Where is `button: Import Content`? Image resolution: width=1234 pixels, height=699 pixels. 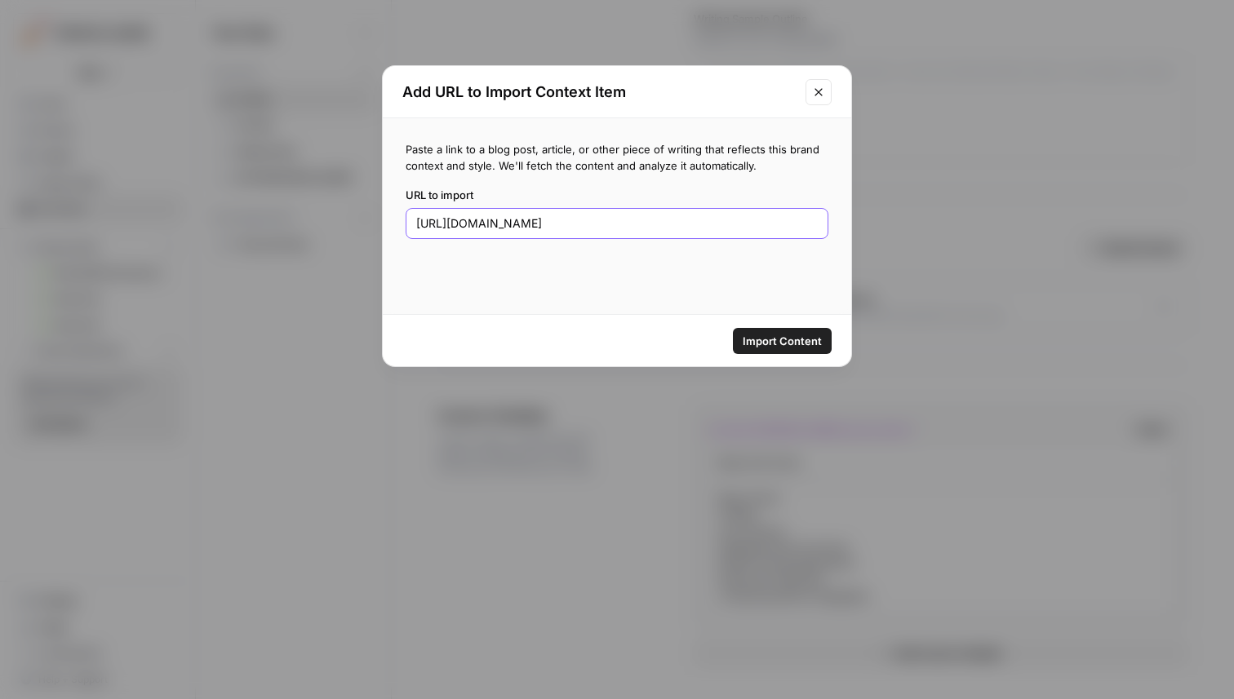
button: Import Content is located at coordinates (782, 341).